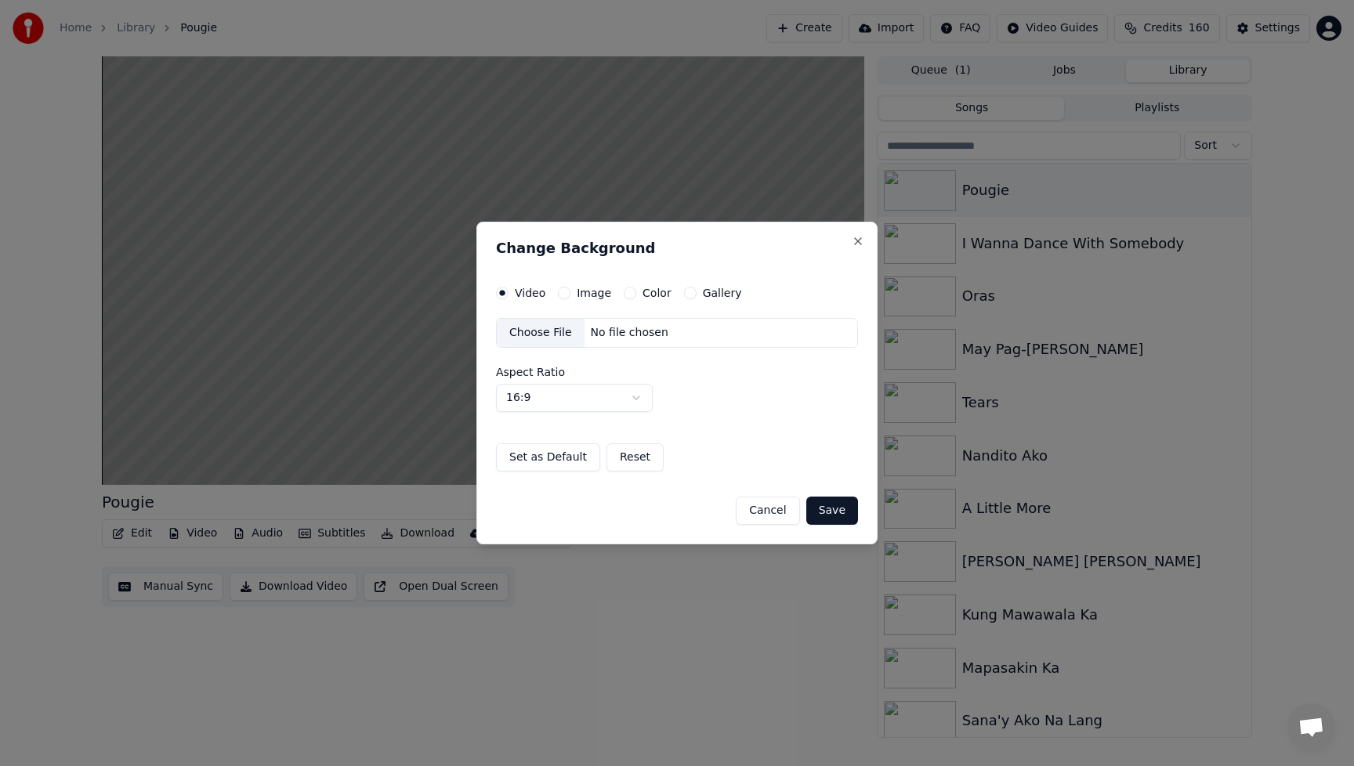 Image resolution: width=1354 pixels, height=766 pixels. I want to click on label: Image, so click(594, 293).